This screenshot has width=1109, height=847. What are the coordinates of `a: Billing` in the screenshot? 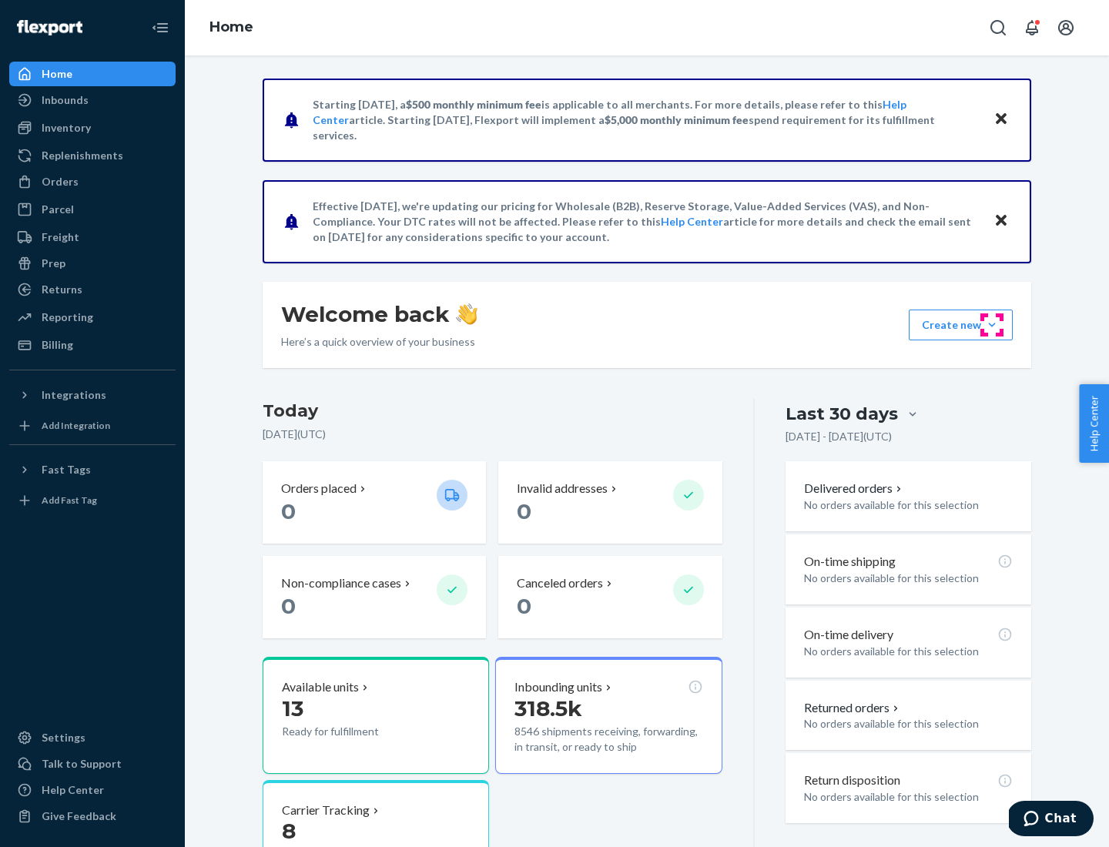 It's located at (92, 345).